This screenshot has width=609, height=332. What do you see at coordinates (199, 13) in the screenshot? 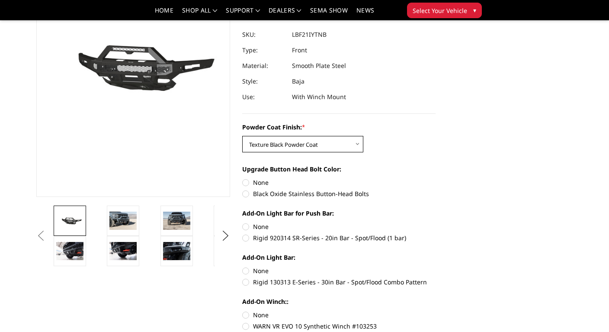
I see `a: shop all` at bounding box center [199, 13].